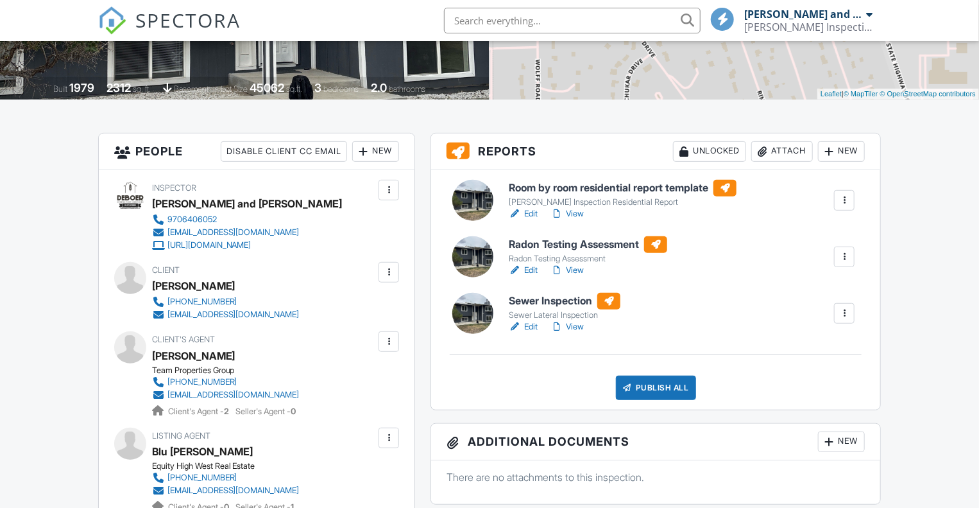 The height and width of the screenshot is (508, 979). Describe the element at coordinates (192, 219) in the screenshot. I see `div: 9706406052` at that location.